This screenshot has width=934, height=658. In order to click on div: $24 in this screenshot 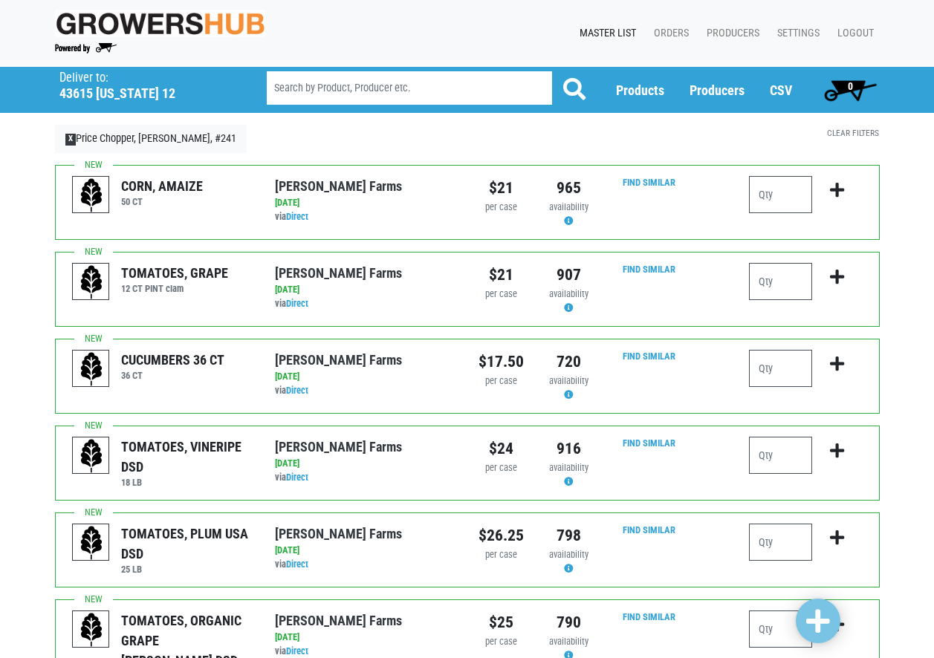, I will do `click(501, 449)`.